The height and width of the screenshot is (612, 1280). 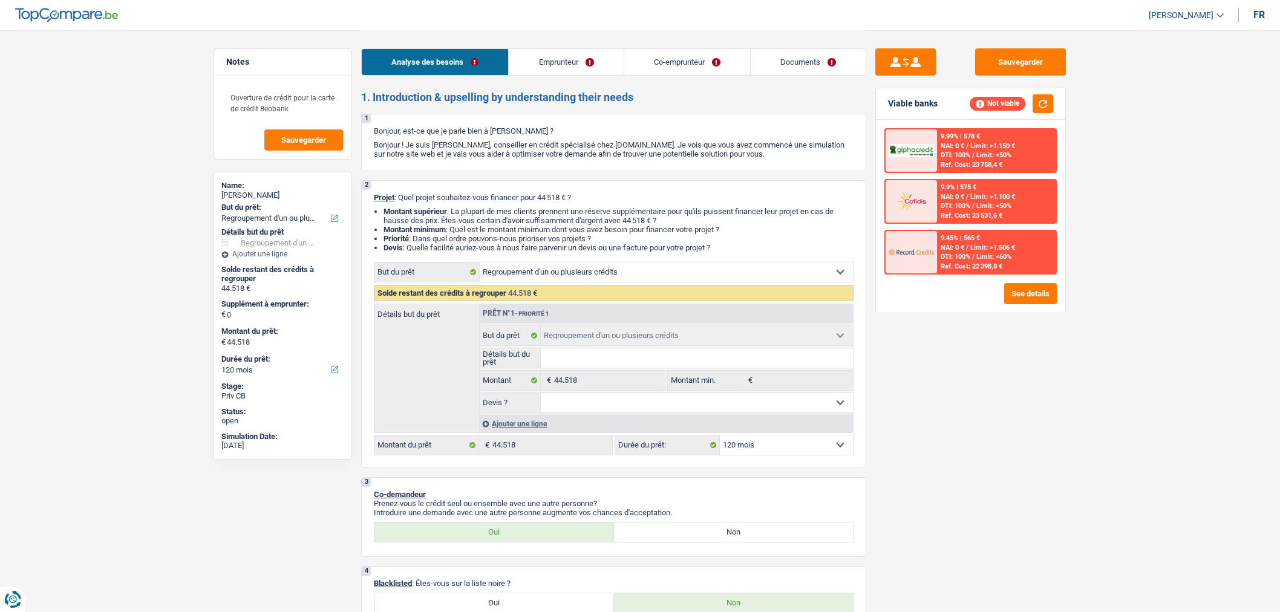 What do you see at coordinates (415, 211) in the screenshot?
I see `strong: Montant supérieur` at bounding box center [415, 211].